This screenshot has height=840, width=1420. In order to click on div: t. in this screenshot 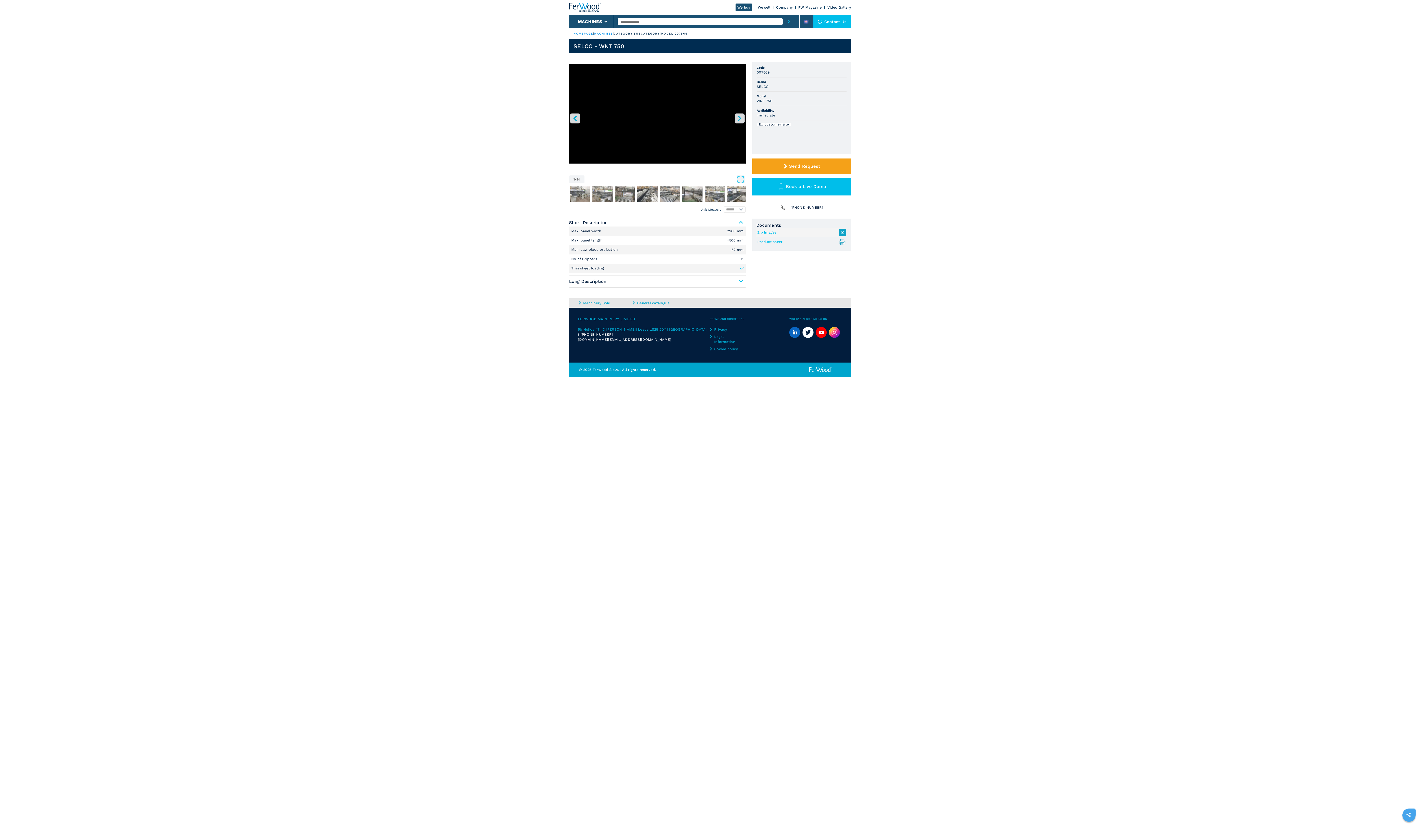, I will do `click(644, 334)`.